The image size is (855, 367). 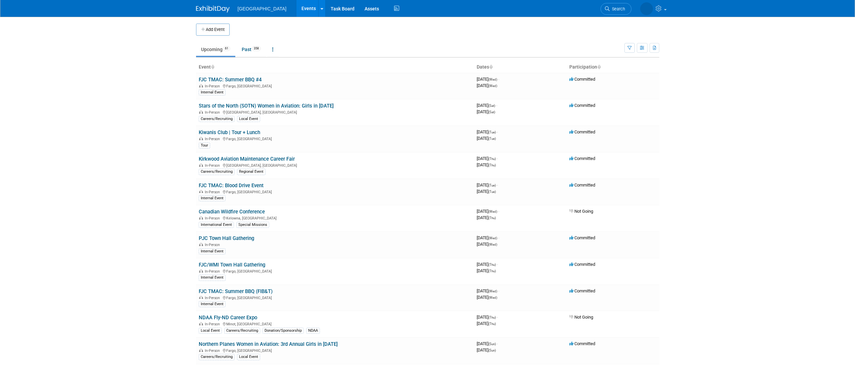 What do you see at coordinates (231, 185) in the screenshot?
I see `a: FJC TMAC: Blood Drive Event` at bounding box center [231, 185].